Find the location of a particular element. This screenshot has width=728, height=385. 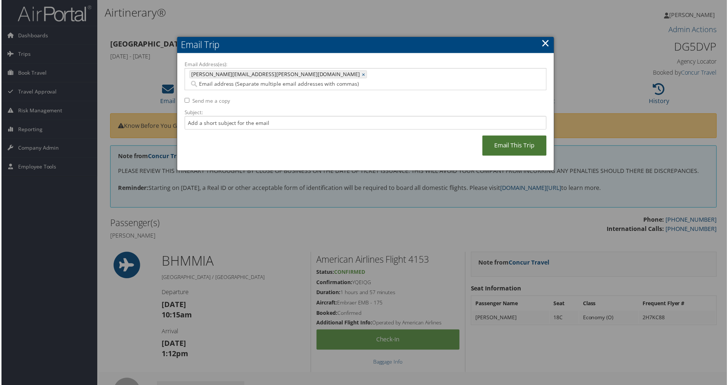

input: Email address (Separate multiple email addresses with commas) is located at coordinates (331, 84).